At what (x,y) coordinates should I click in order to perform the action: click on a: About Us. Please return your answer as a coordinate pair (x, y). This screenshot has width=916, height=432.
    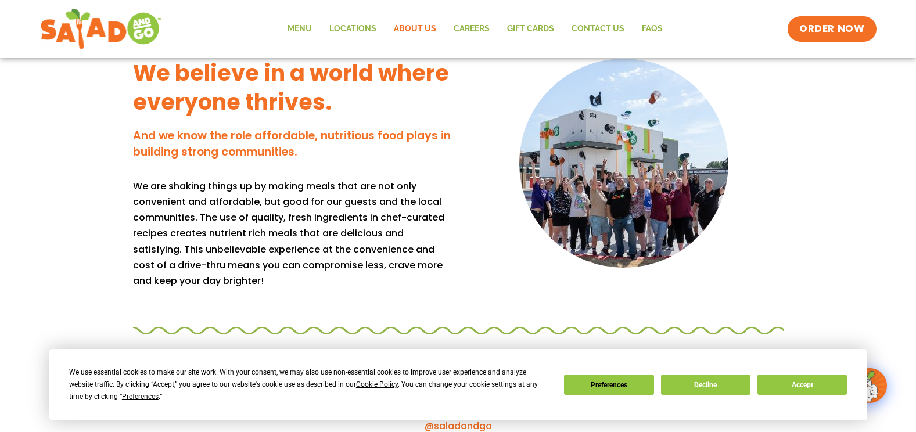
    Looking at the image, I should click on (415, 29).